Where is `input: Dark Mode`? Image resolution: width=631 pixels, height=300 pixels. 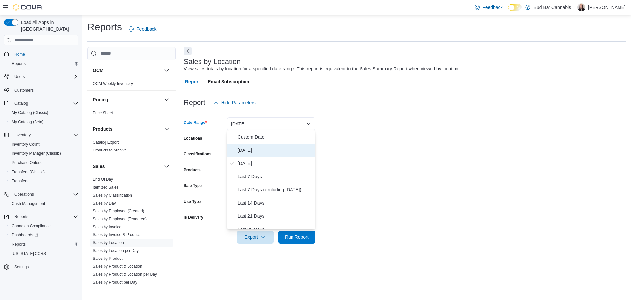 input: Dark Mode is located at coordinates (515, 7).